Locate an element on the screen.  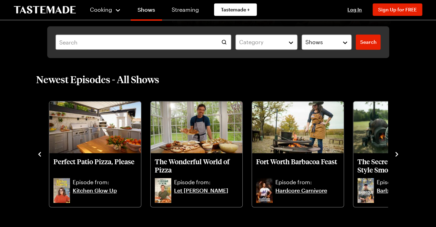
div: Category is located at coordinates (261, 42).